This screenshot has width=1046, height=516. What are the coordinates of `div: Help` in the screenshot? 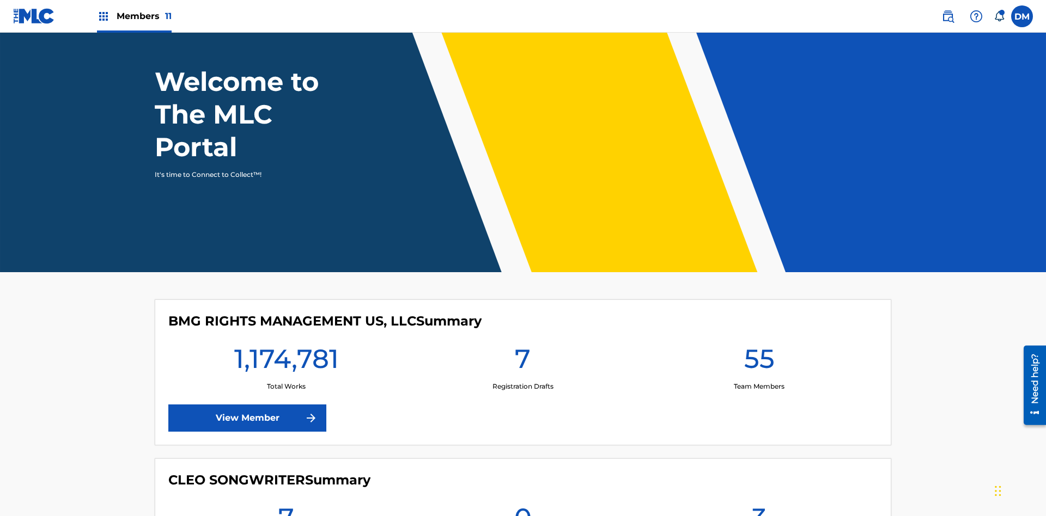 It's located at (976, 16).